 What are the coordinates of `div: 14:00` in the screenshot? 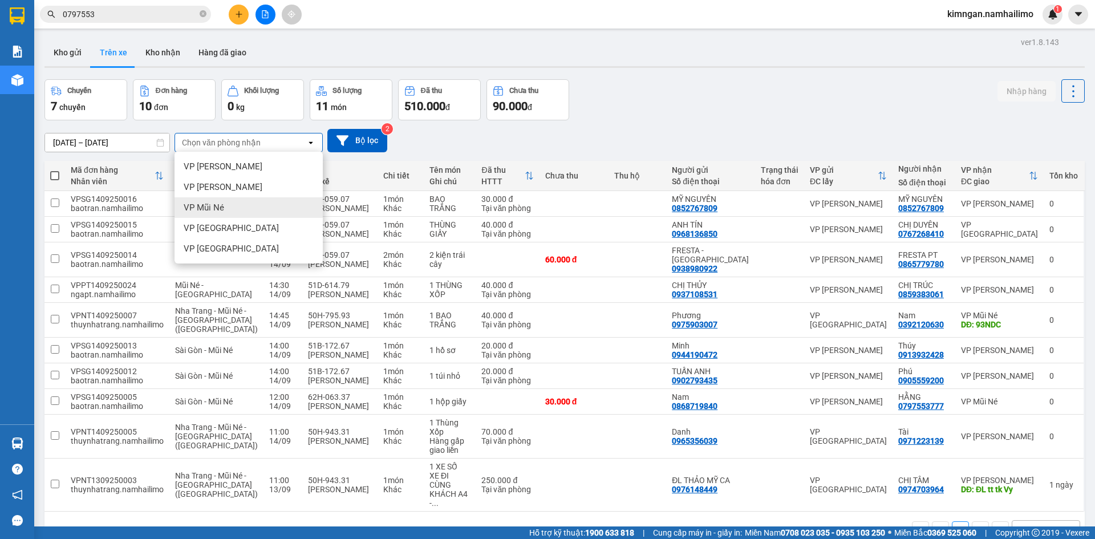 It's located at (283, 371).